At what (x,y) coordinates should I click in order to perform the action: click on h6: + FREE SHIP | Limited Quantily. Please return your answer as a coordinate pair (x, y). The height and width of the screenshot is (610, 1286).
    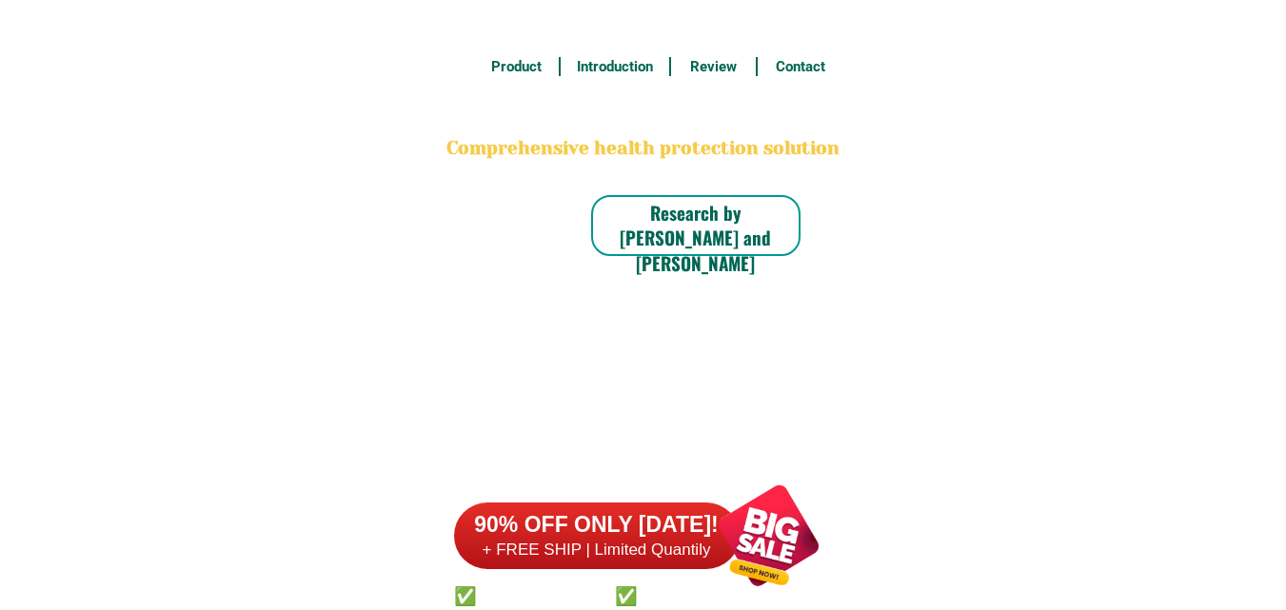
    Looking at the image, I should click on (597, 550).